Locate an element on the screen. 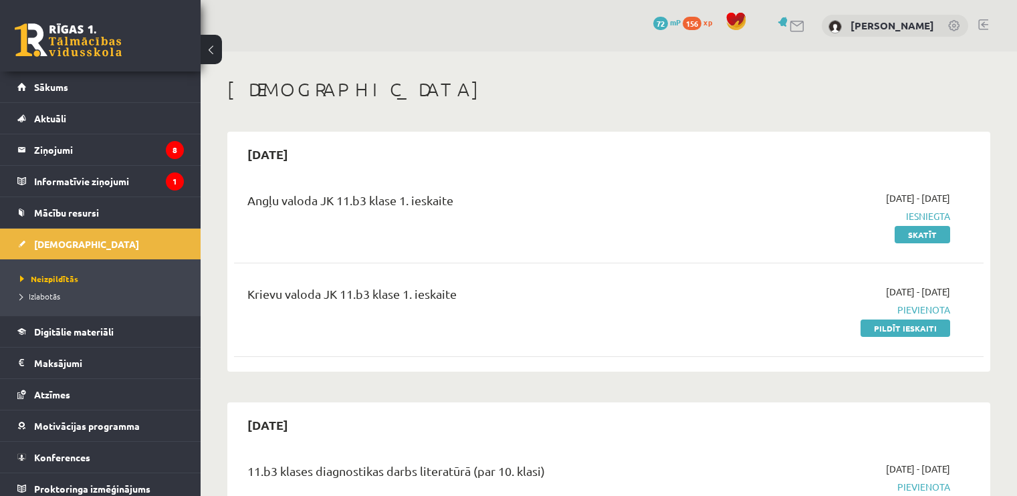 This screenshot has height=496, width=1017. div: Krievu valoda JK 11.b3 klase 1. ieskaite is located at coordinates (478, 297).